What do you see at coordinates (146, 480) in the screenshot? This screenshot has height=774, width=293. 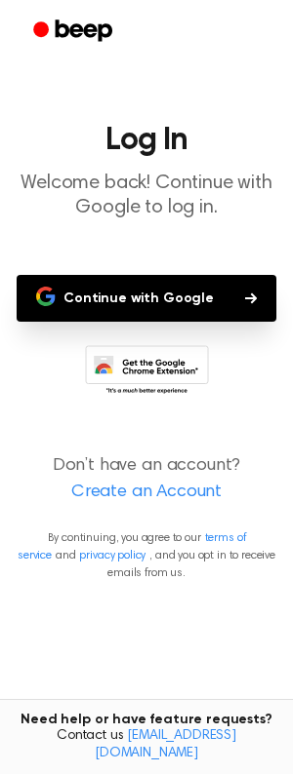 I see `p: Don’t have an account?` at bounding box center [146, 480].